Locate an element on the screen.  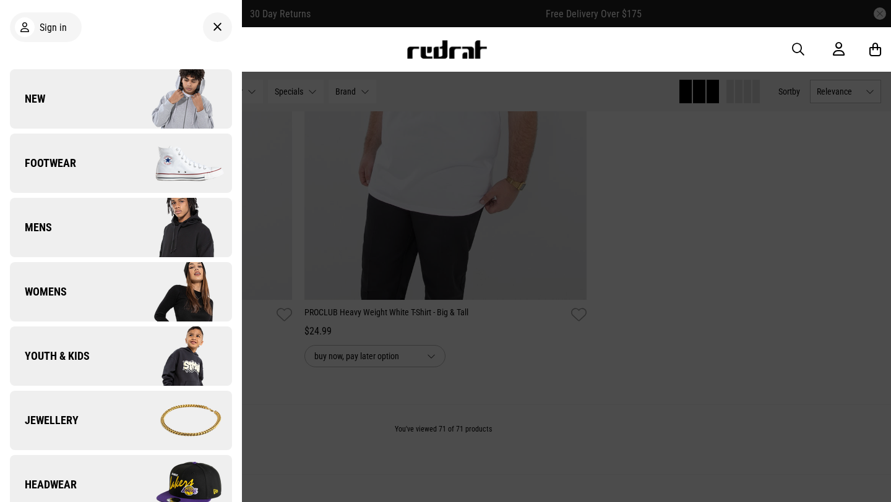
a: Jewellery Company is located at coordinates (121, 421).